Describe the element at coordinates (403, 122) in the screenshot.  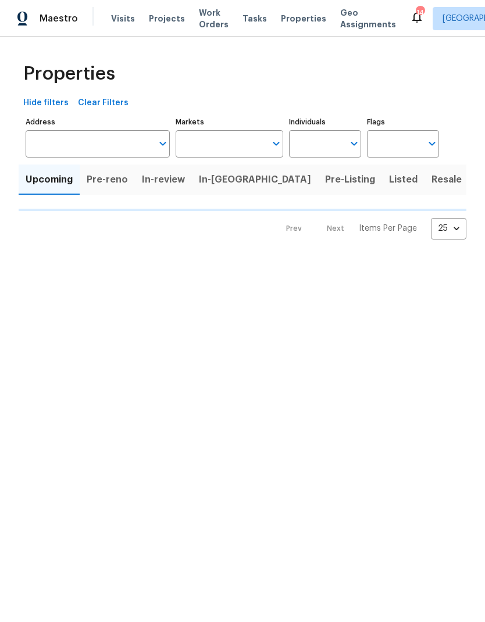
I see `label: Flags` at that location.